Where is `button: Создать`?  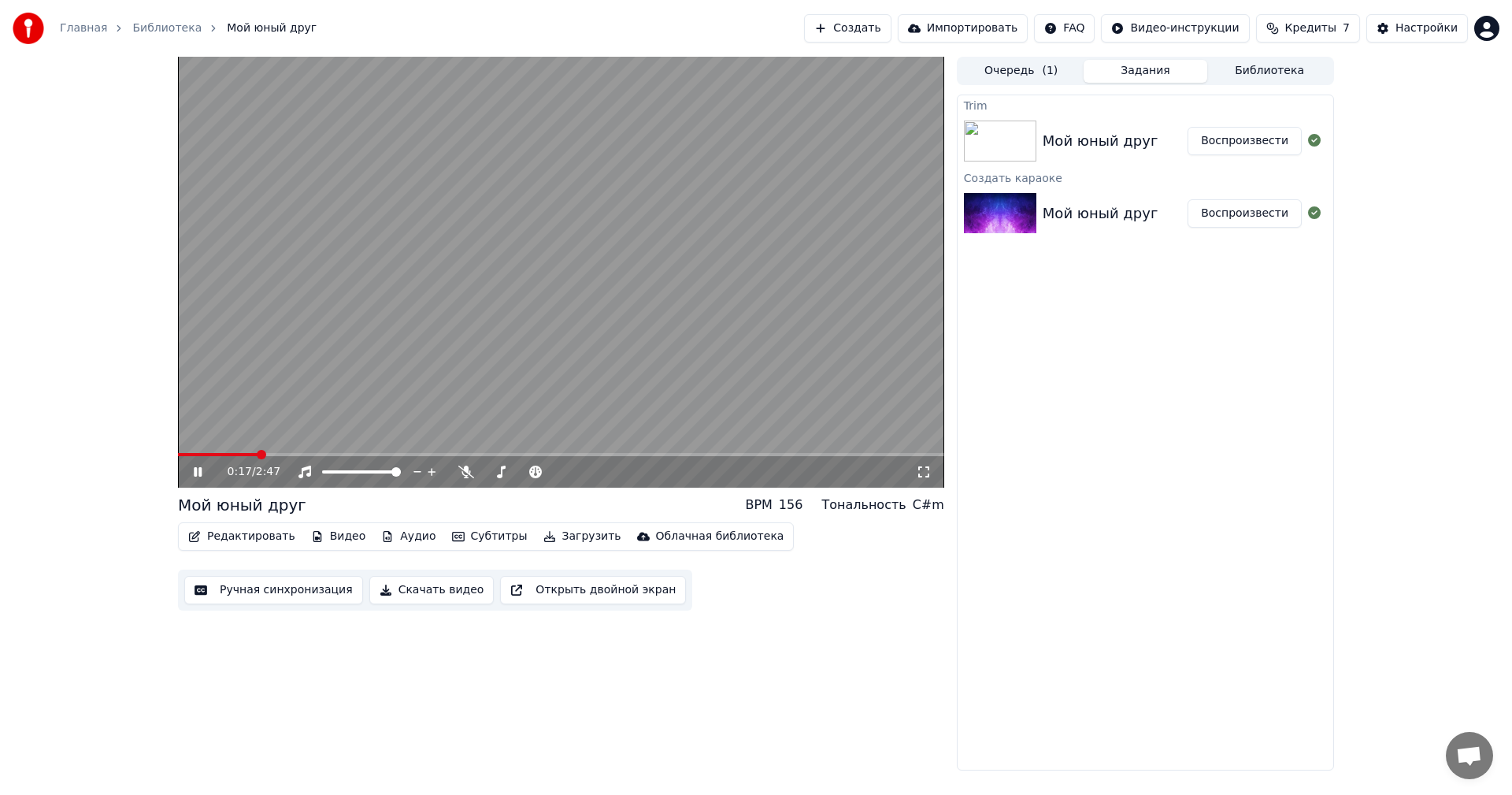
button: Создать is located at coordinates (848, 28).